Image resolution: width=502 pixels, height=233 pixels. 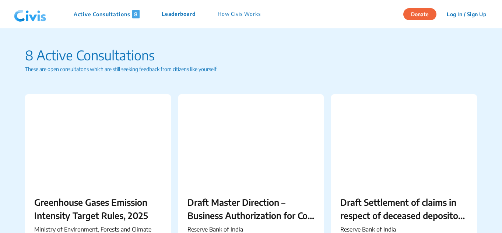 I want to click on p: Leaderboard, so click(x=179, y=14).